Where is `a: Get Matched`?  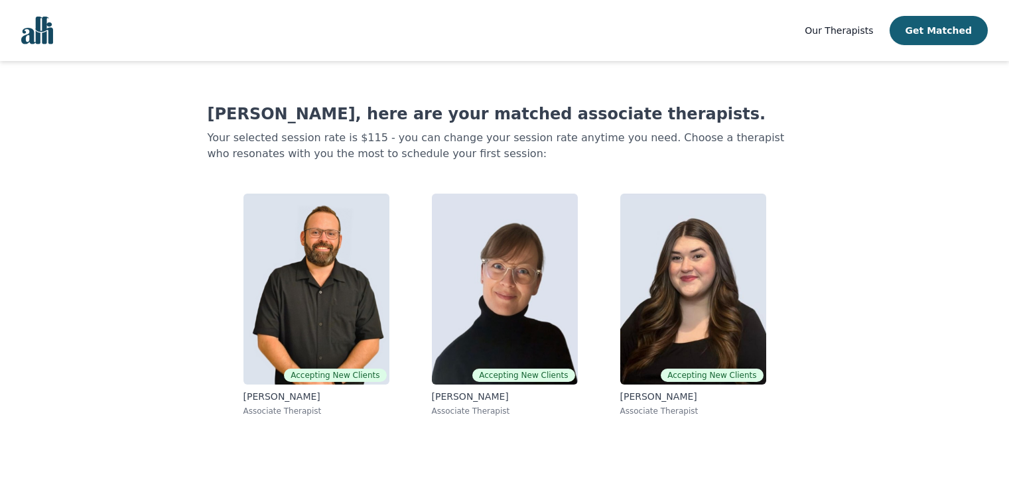
a: Get Matched is located at coordinates (939, 31).